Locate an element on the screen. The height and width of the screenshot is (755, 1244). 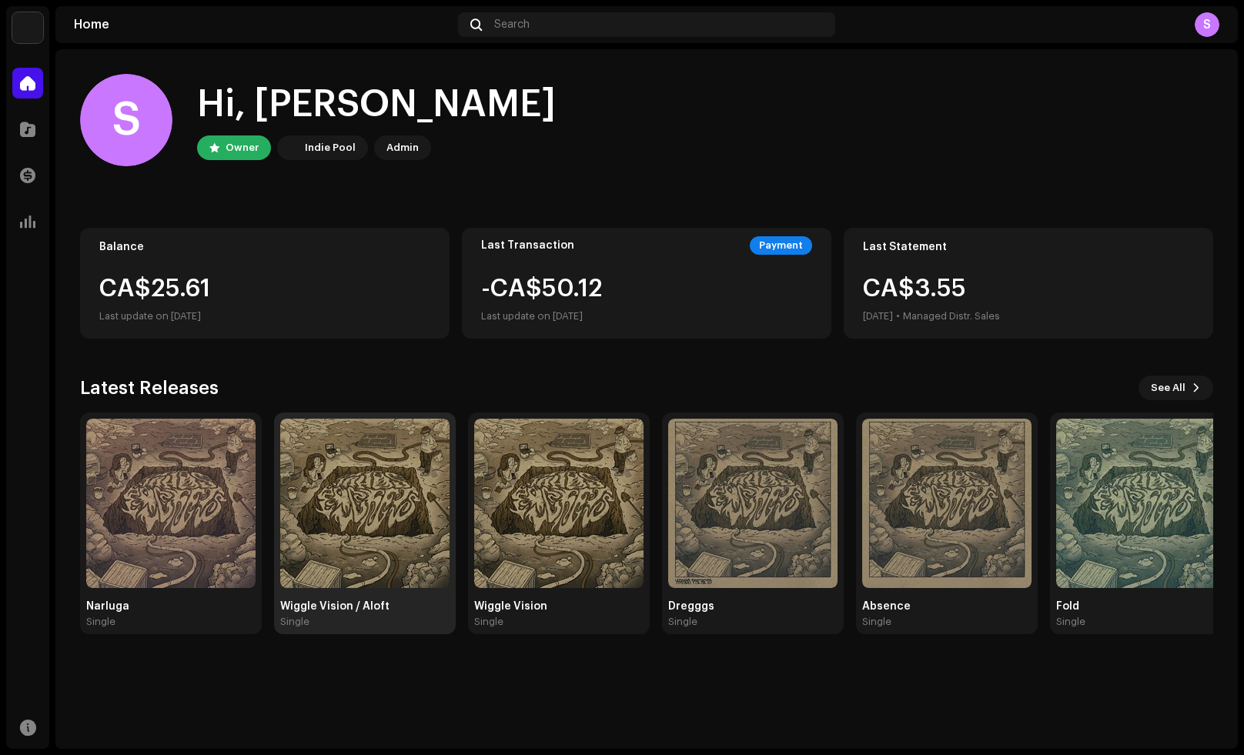
re-o-card-value: Balance is located at coordinates (265, 283).